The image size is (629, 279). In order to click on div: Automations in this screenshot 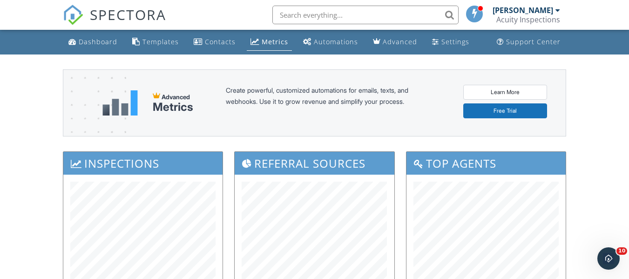, I will do `click(336, 41)`.